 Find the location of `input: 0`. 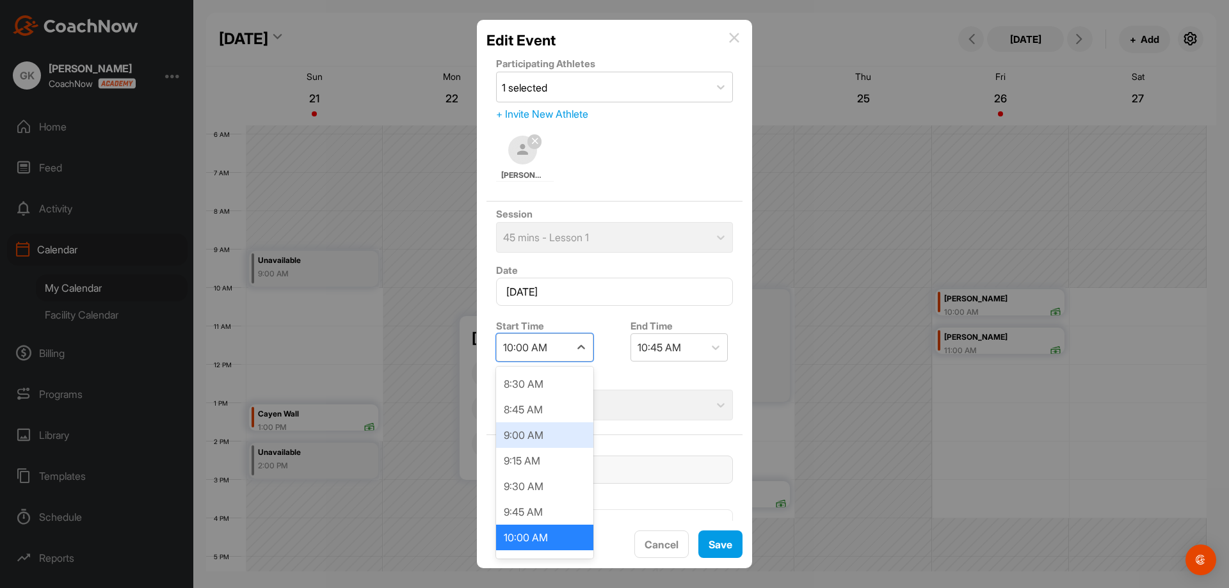

input: 0 is located at coordinates (615, 470).